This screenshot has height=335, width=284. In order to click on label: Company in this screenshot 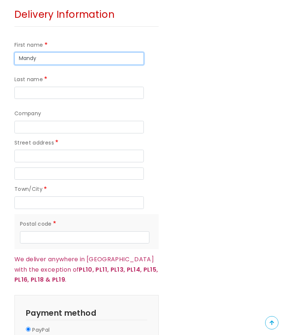, I will do `click(28, 114)`.